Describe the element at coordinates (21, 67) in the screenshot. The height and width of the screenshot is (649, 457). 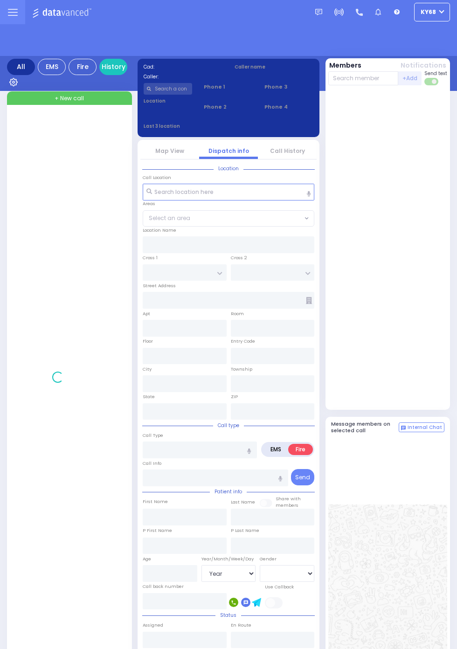
I see `div: All` at that location.